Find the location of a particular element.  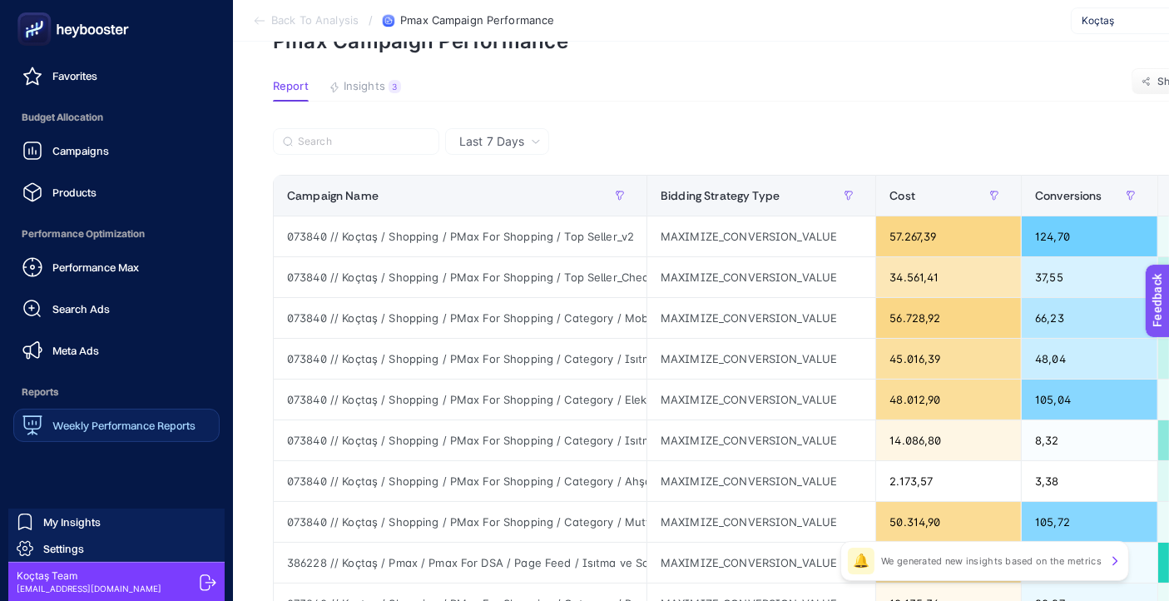

span: Search Ads is located at coordinates (81, 309).